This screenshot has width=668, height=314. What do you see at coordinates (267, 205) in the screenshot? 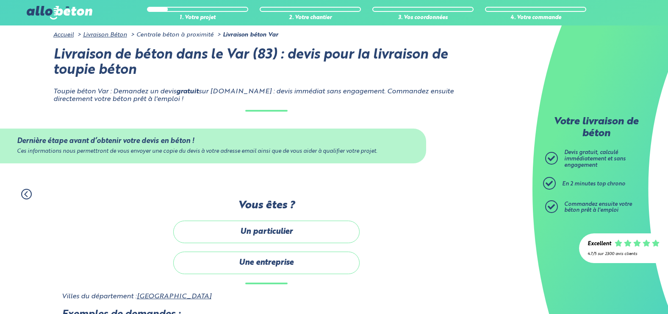
I see `label: Vous êtes ?` at bounding box center [267, 205].